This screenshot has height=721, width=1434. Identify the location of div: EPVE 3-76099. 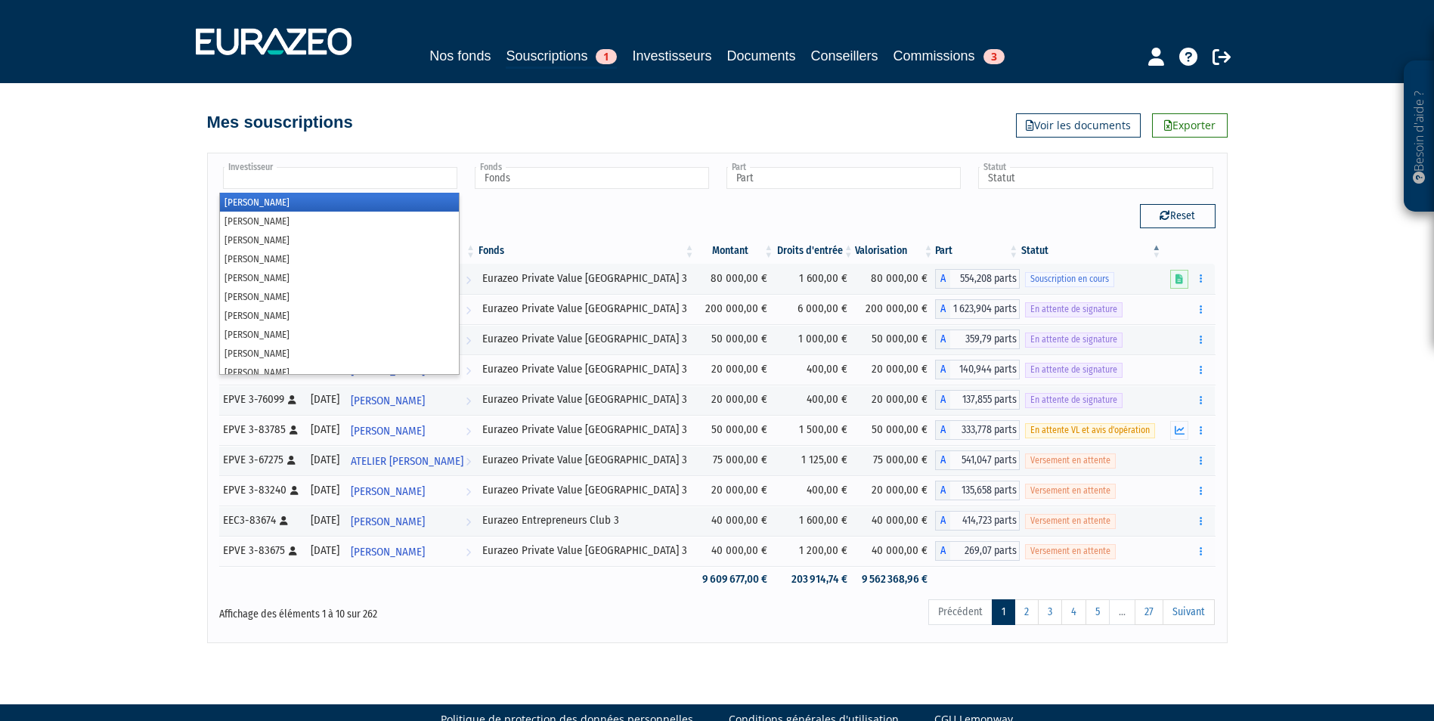
(262, 399).